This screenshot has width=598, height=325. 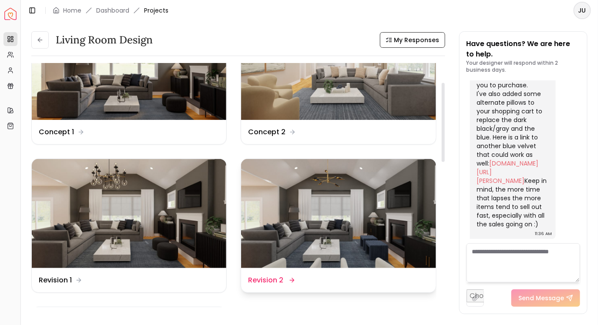 I want to click on nav: breadcrumb, so click(x=110, y=10).